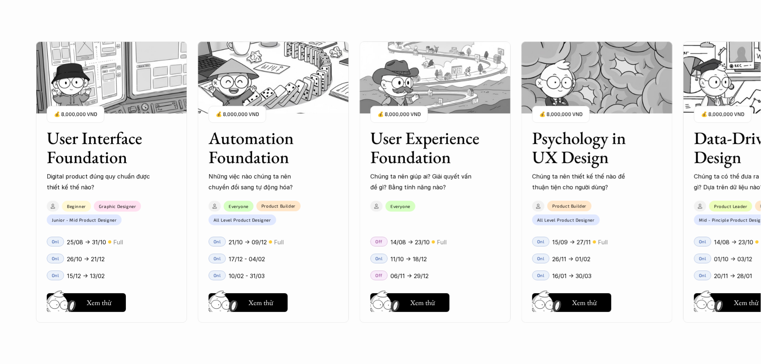  What do you see at coordinates (99, 182) in the screenshot?
I see `p: Digital product đúng quy chuẩn được thiết kế thế nào?` at bounding box center [99, 182].